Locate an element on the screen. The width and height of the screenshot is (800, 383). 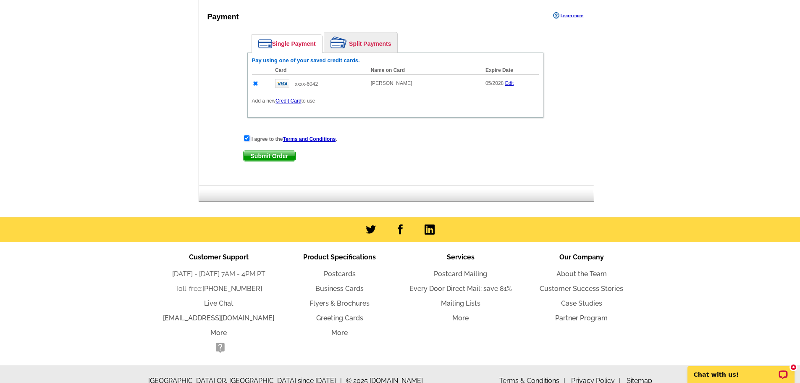
a: Credit Card is located at coordinates (288, 101).